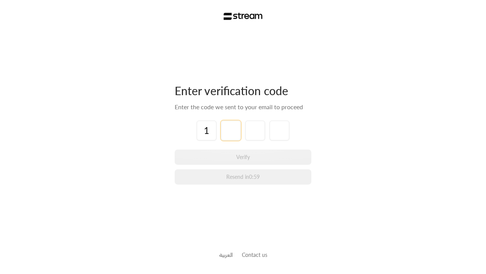 This screenshot has width=486, height=274. I want to click on button: Contact us, so click(255, 254).